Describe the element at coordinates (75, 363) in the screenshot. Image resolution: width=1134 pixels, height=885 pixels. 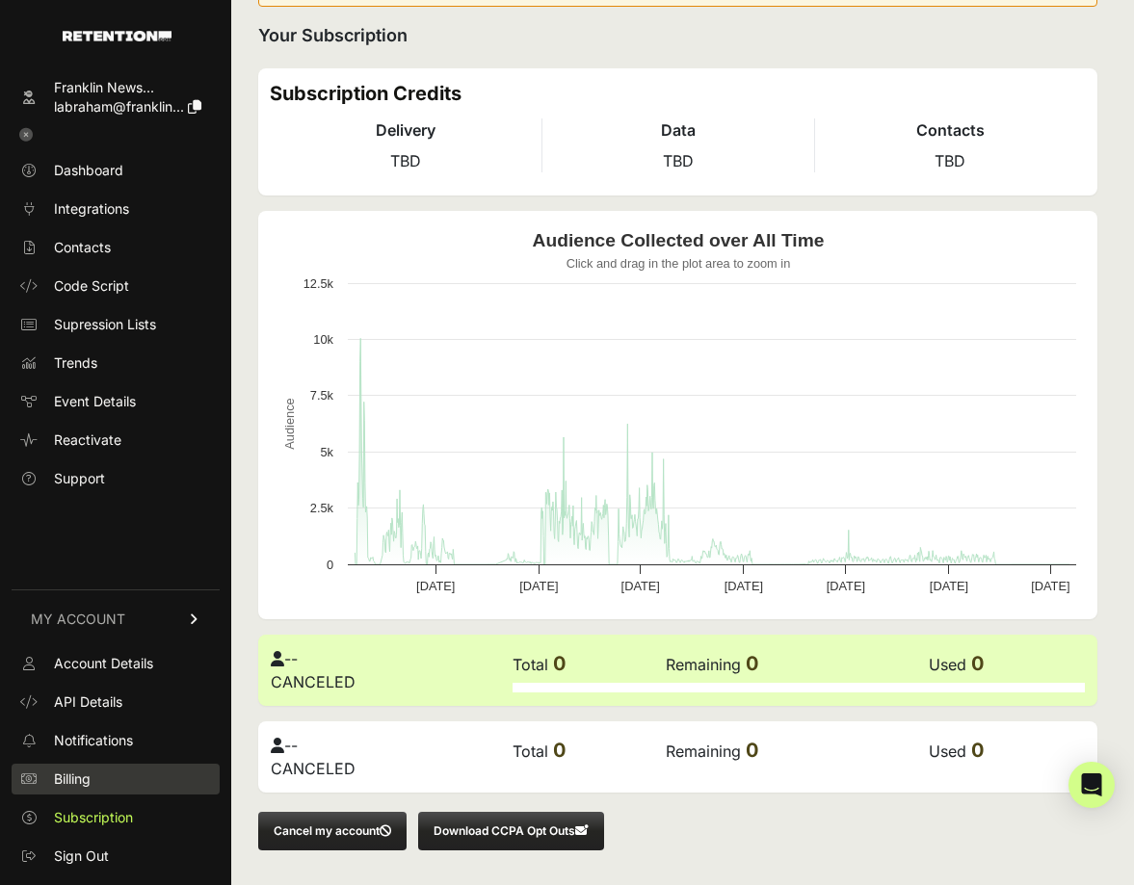
I see `span: Trends` at that location.